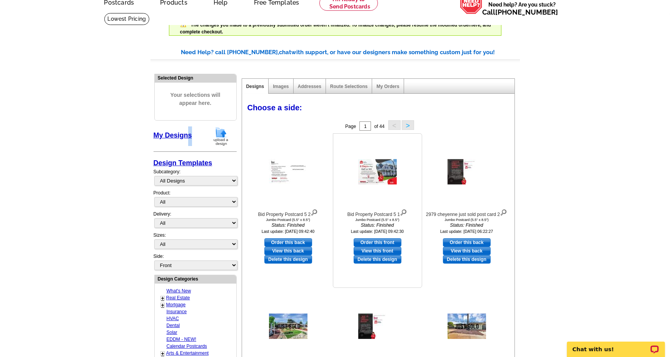  Describe the element at coordinates (179, 291) in the screenshot. I see `a: What's New` at that location.